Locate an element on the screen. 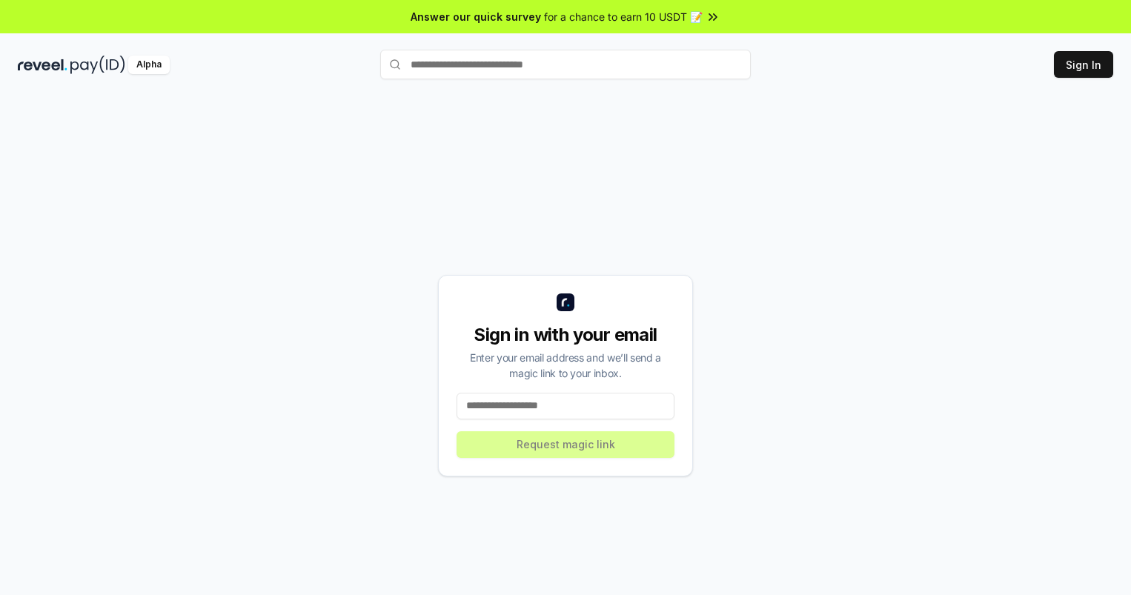 The image size is (1131, 595). span: Answer our quick survey is located at coordinates (476, 16).